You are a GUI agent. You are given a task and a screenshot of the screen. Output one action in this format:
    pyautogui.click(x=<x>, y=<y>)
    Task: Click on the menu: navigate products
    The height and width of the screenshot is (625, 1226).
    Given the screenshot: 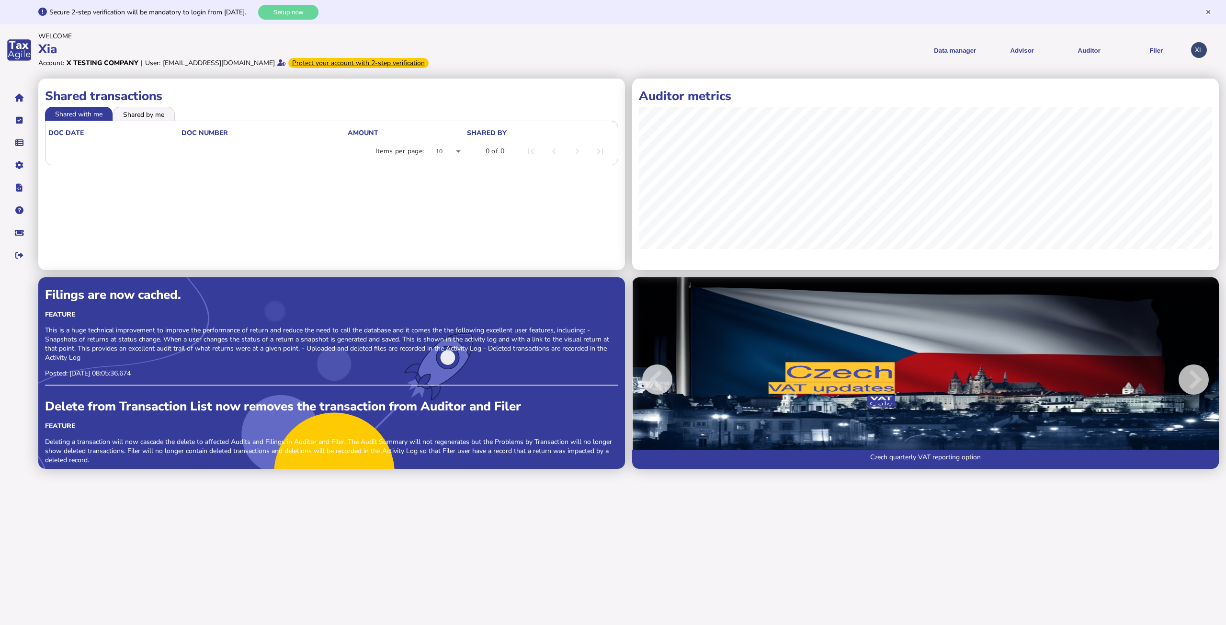 What is the action you would take?
    pyautogui.click(x=901, y=50)
    